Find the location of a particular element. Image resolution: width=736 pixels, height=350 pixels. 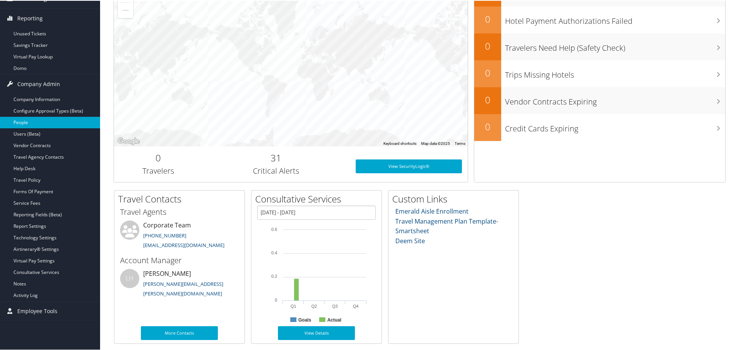

a: Travel Management Plan Template- Smartsheet is located at coordinates (446, 226).